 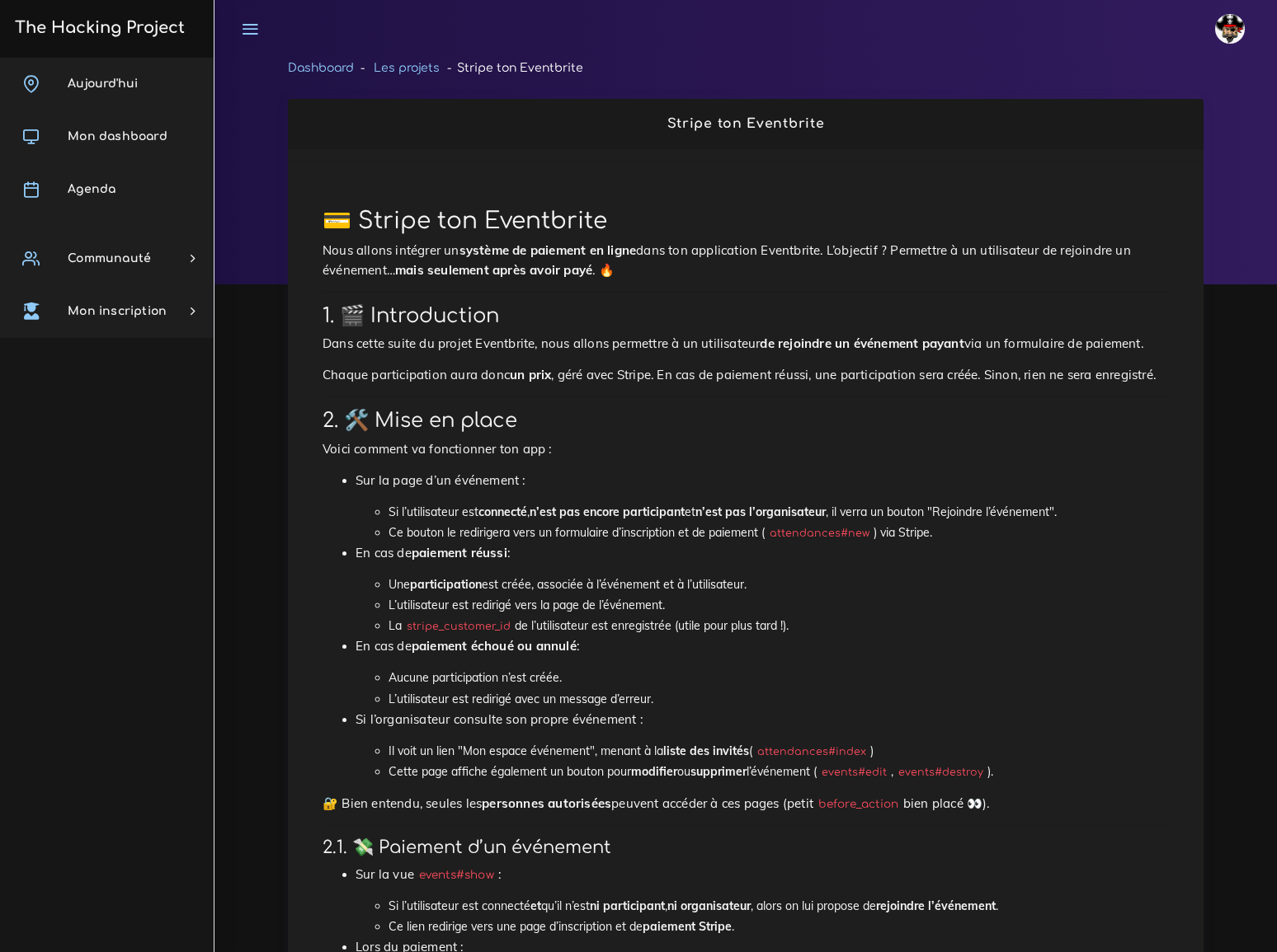 I want to click on a: Dashboard, so click(x=321, y=68).